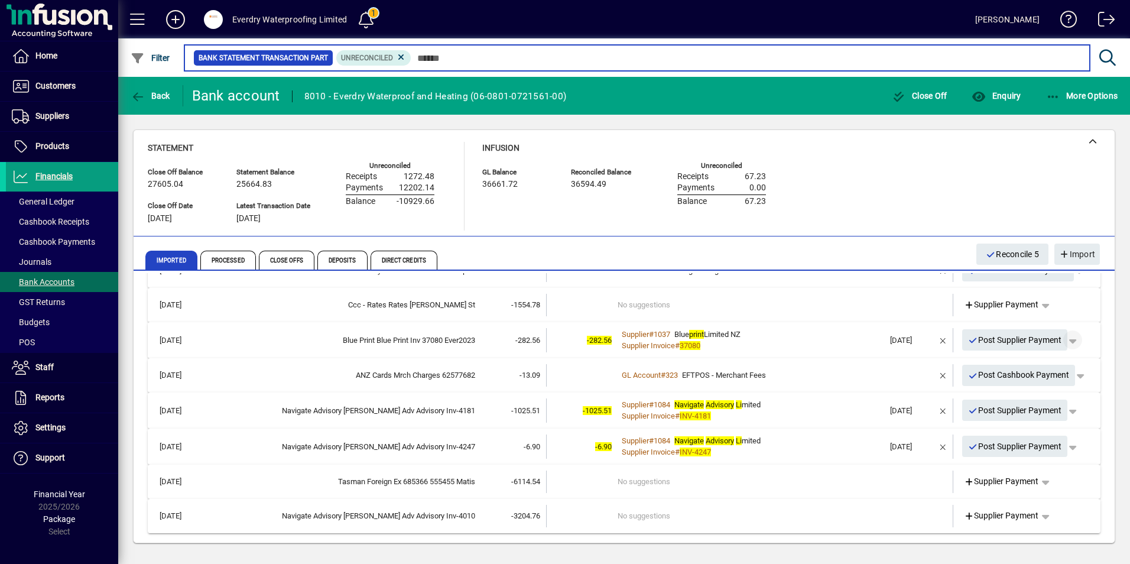 The height and width of the screenshot is (564, 1130). What do you see at coordinates (689, 345) in the screenshot?
I see `em: 37080` at bounding box center [689, 345].